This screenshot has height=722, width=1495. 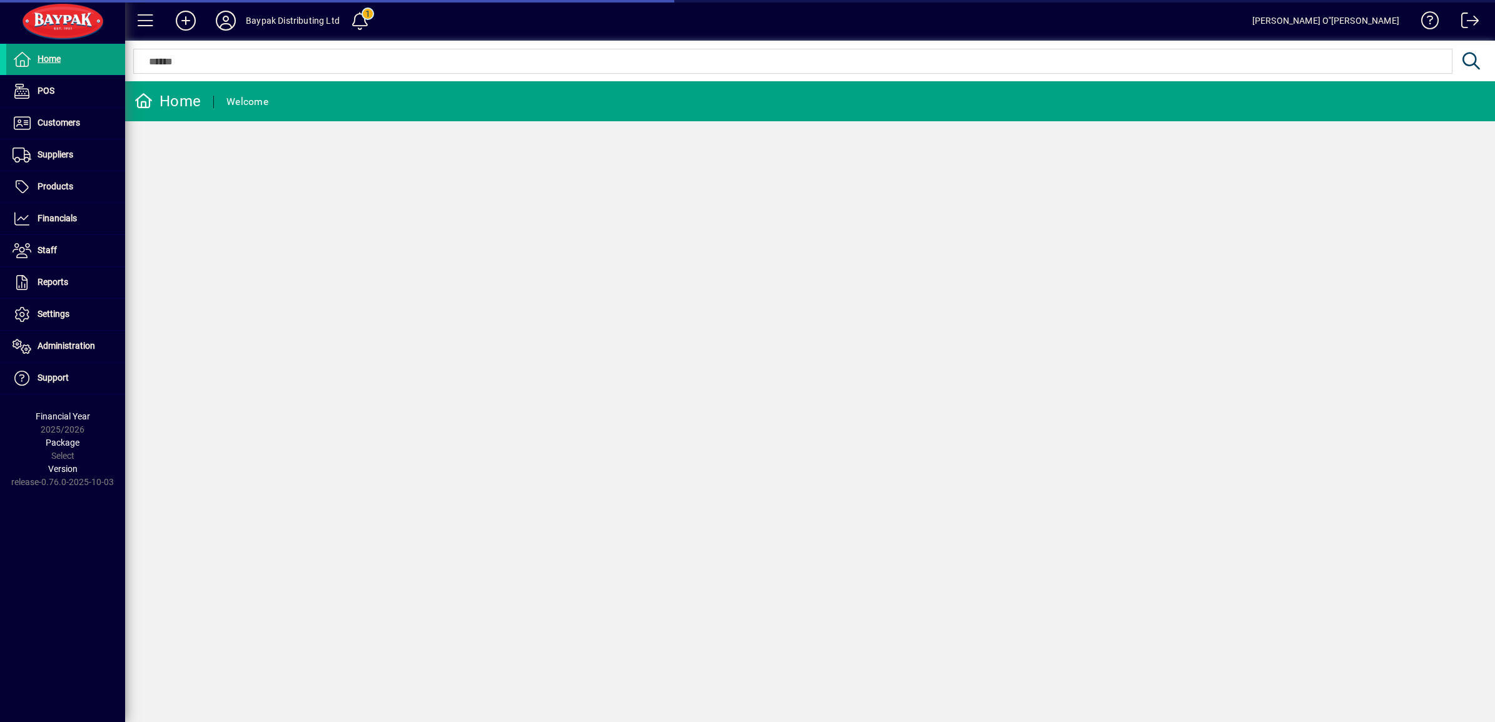 What do you see at coordinates (66, 378) in the screenshot?
I see `a: Support` at bounding box center [66, 378].